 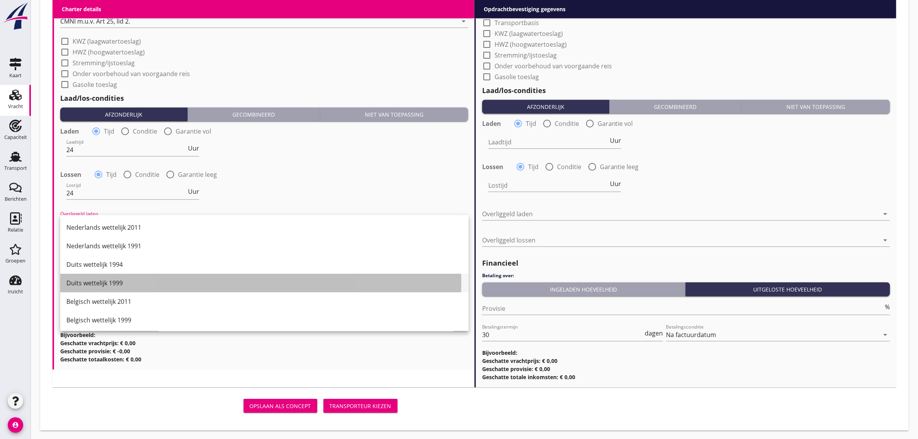 I want to click on div: Inzicht, so click(x=15, y=291).